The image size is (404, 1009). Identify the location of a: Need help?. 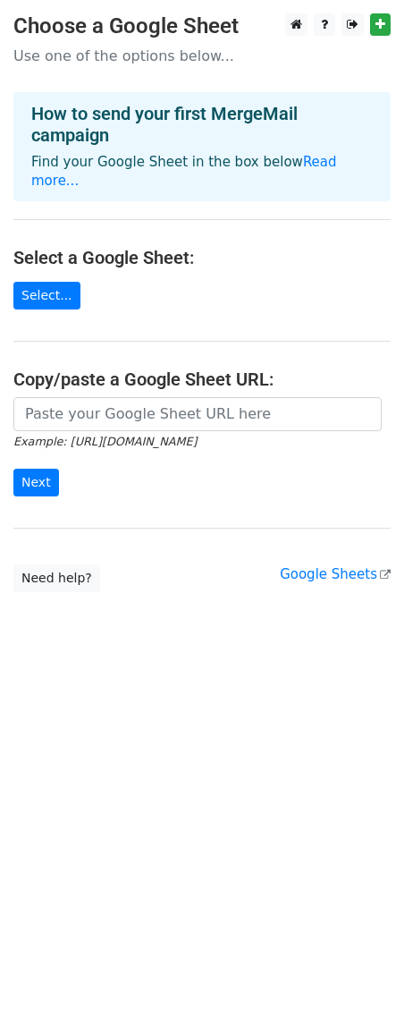
(56, 578).